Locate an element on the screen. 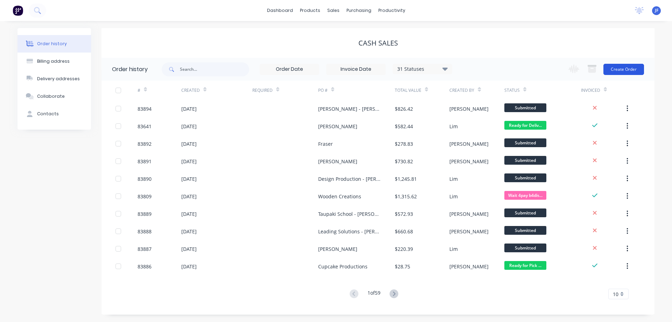 This screenshot has width=672, height=322. div: Billing address is located at coordinates (53, 61).